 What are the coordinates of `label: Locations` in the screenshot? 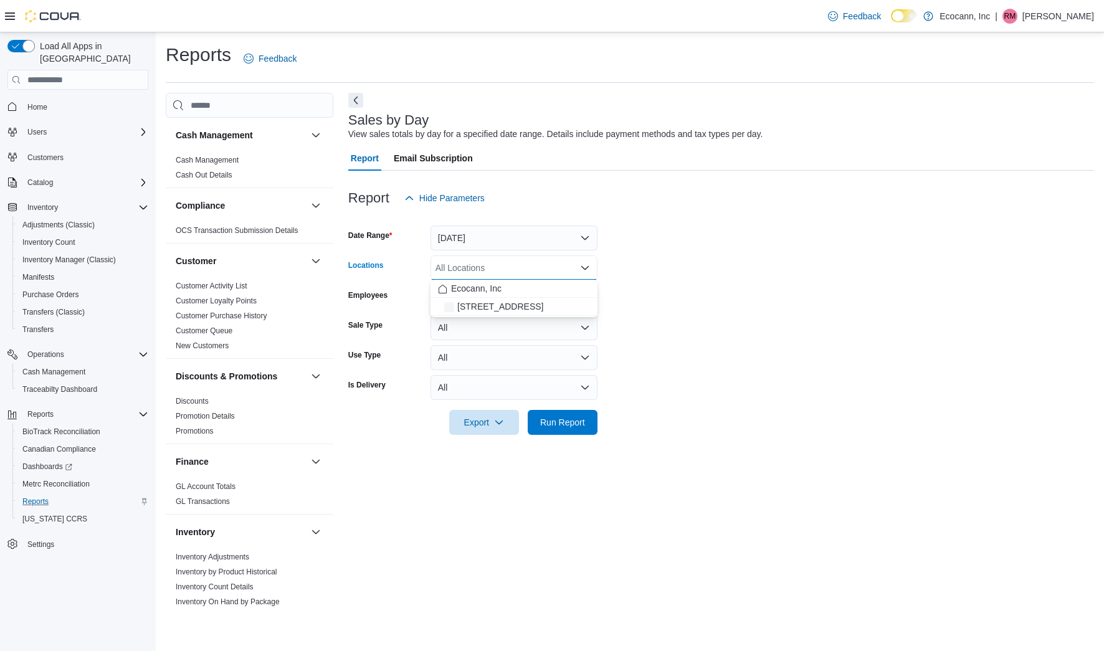 It's located at (366, 265).